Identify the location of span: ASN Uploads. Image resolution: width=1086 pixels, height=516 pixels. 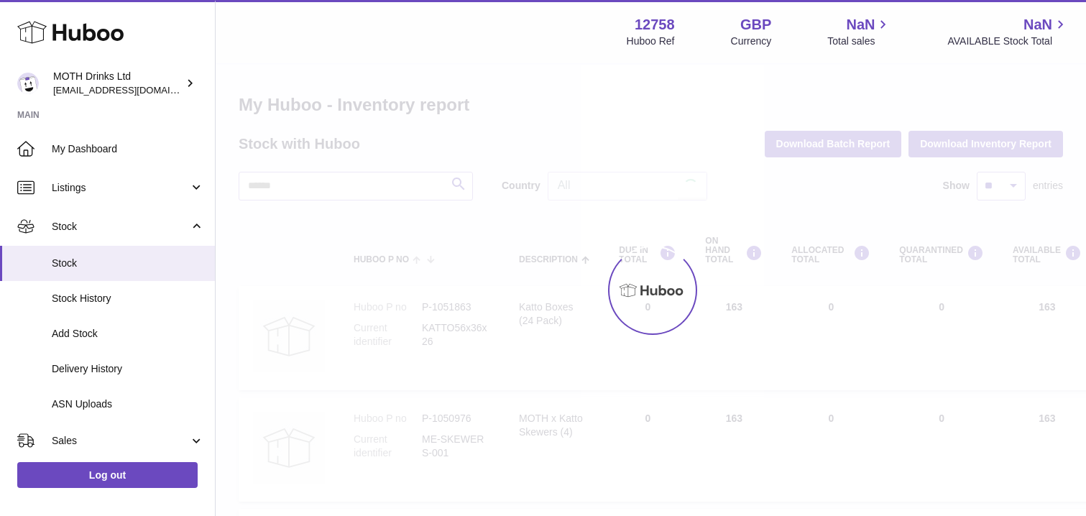
(128, 404).